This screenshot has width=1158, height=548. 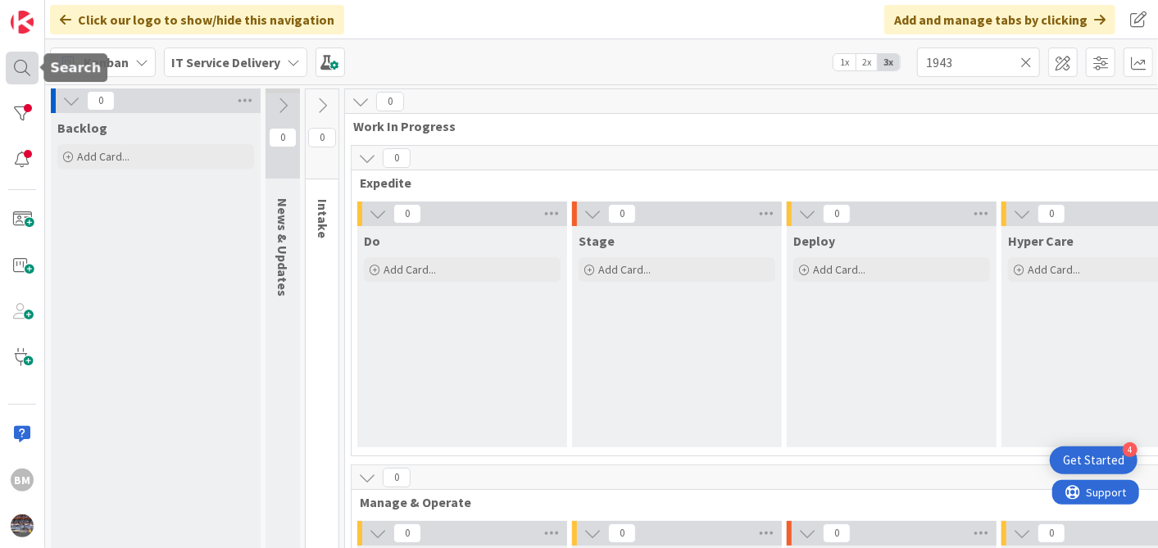 What do you see at coordinates (197, 20) in the screenshot?
I see `div: Click our logo to show/hide this navigation` at bounding box center [197, 20].